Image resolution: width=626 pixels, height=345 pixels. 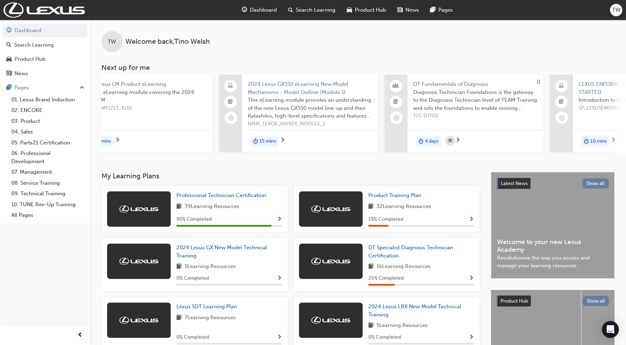 I want to click on a: Trak, so click(x=44, y=10).